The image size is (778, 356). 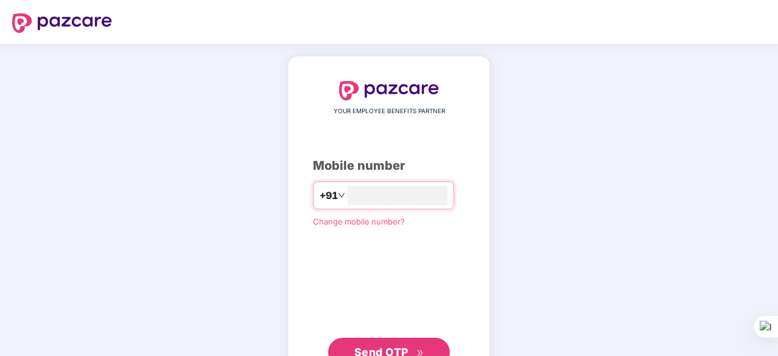 I want to click on div: Mobile number, so click(x=389, y=165).